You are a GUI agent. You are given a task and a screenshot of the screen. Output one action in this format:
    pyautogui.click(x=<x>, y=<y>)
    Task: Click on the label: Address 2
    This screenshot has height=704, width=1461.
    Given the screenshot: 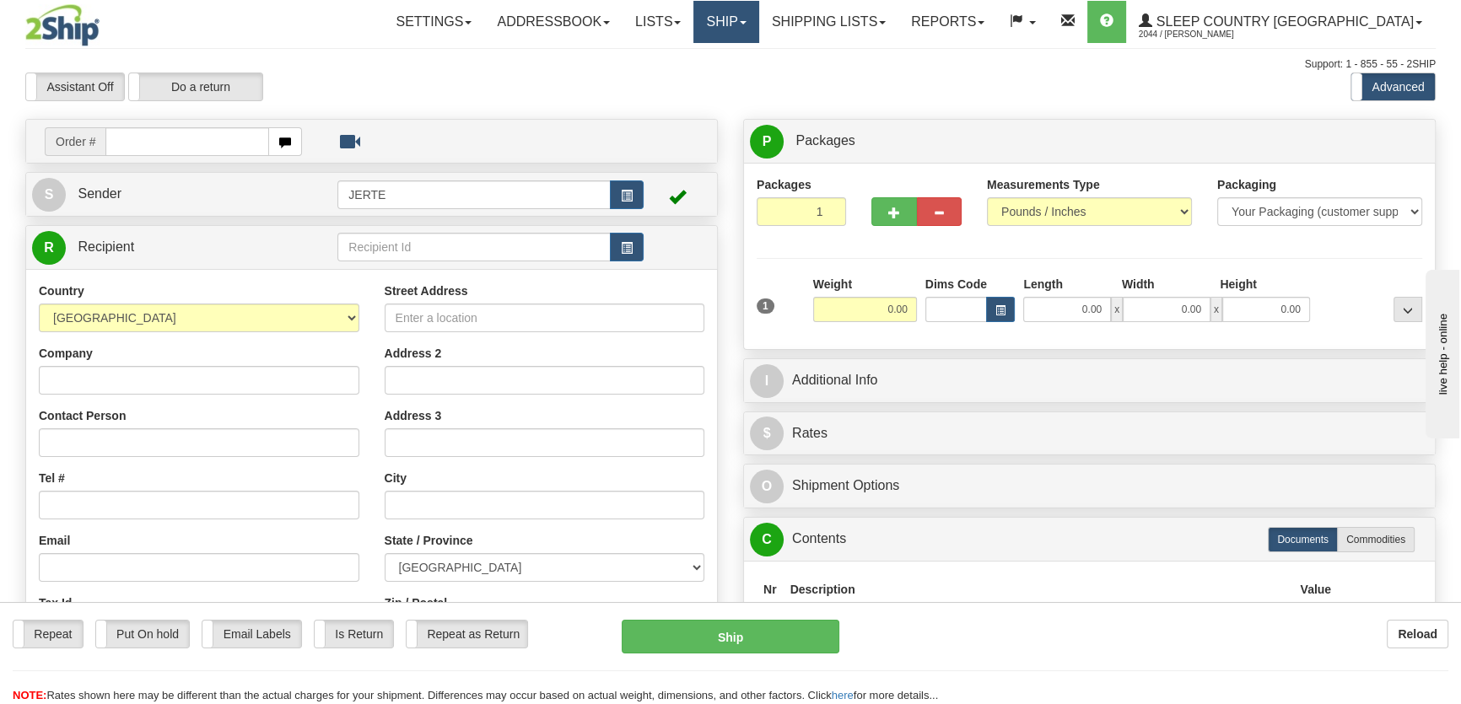 What is the action you would take?
    pyautogui.click(x=413, y=353)
    